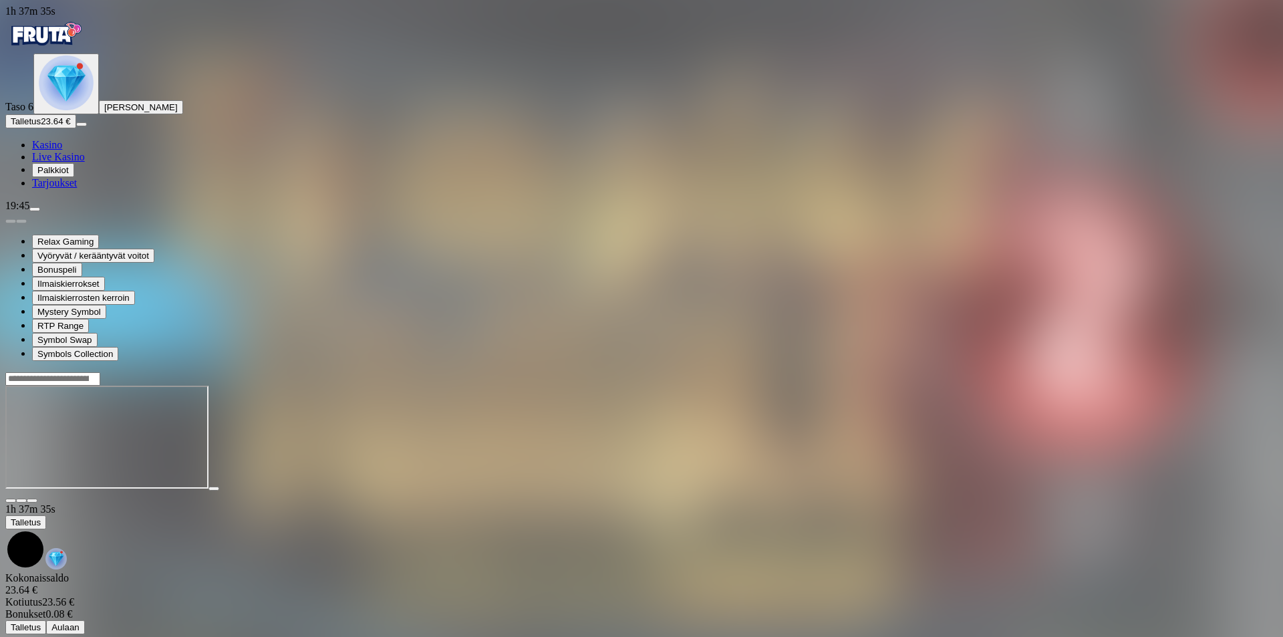  I want to click on span: Bonukset, so click(25, 613).